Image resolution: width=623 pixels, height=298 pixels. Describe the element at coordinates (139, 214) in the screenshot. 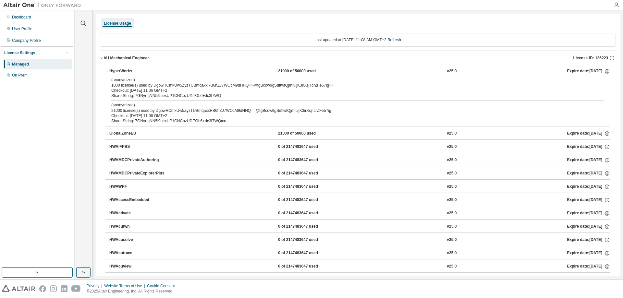

I see `div: HWActivate` at that location.